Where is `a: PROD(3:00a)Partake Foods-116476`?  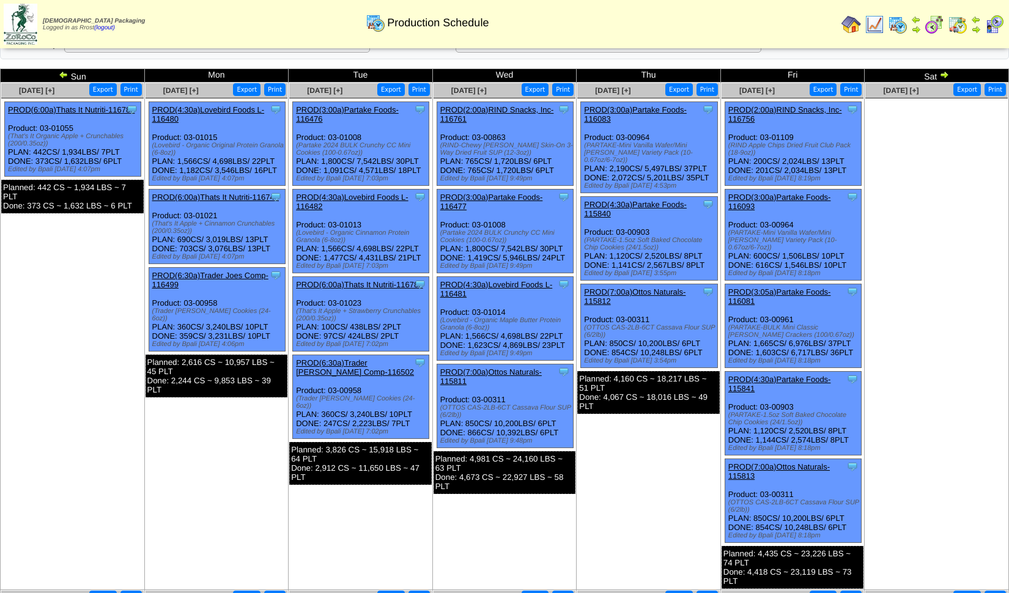
a: PROD(3:00a)Partake Foods-116476 is located at coordinates (348, 114).